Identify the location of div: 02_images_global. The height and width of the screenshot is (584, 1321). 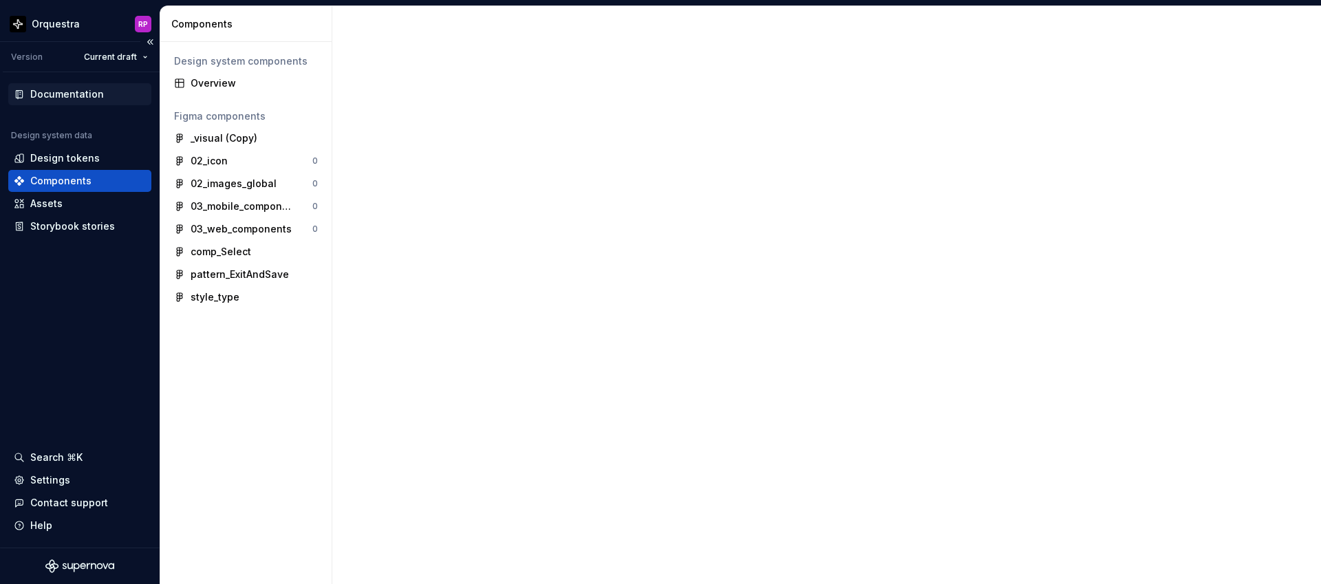
(233, 184).